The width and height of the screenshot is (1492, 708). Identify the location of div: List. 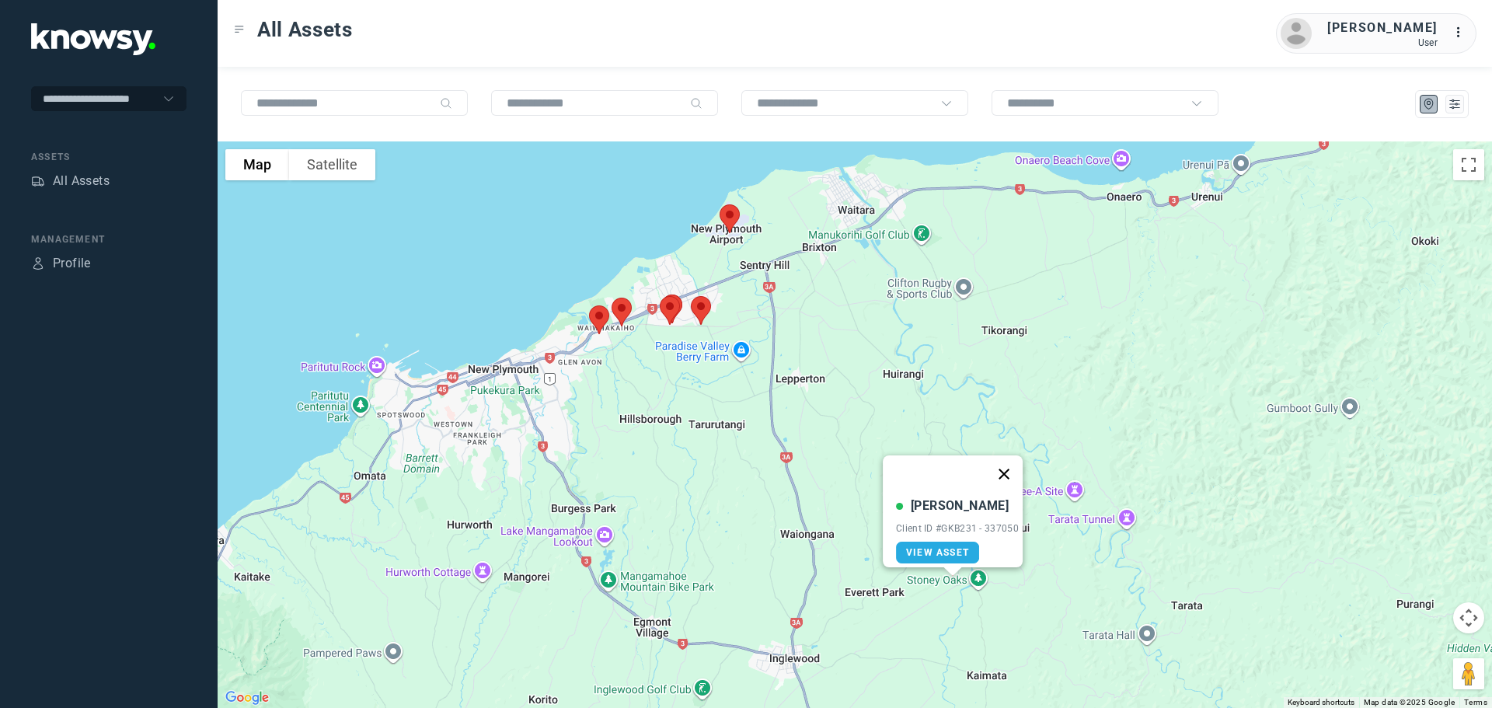
(1455, 104).